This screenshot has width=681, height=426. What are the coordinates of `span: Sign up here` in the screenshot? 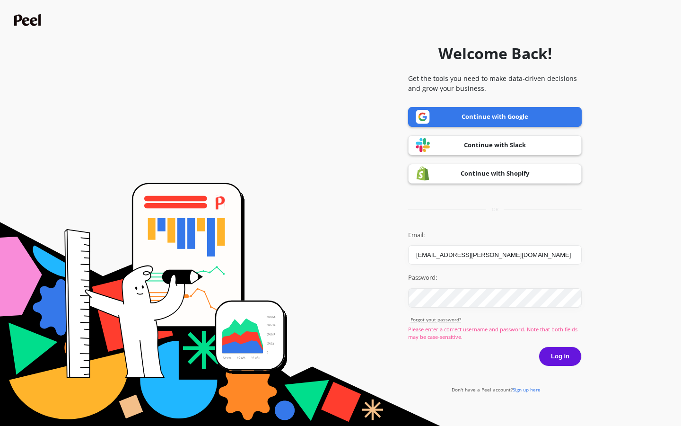 It's located at (526, 389).